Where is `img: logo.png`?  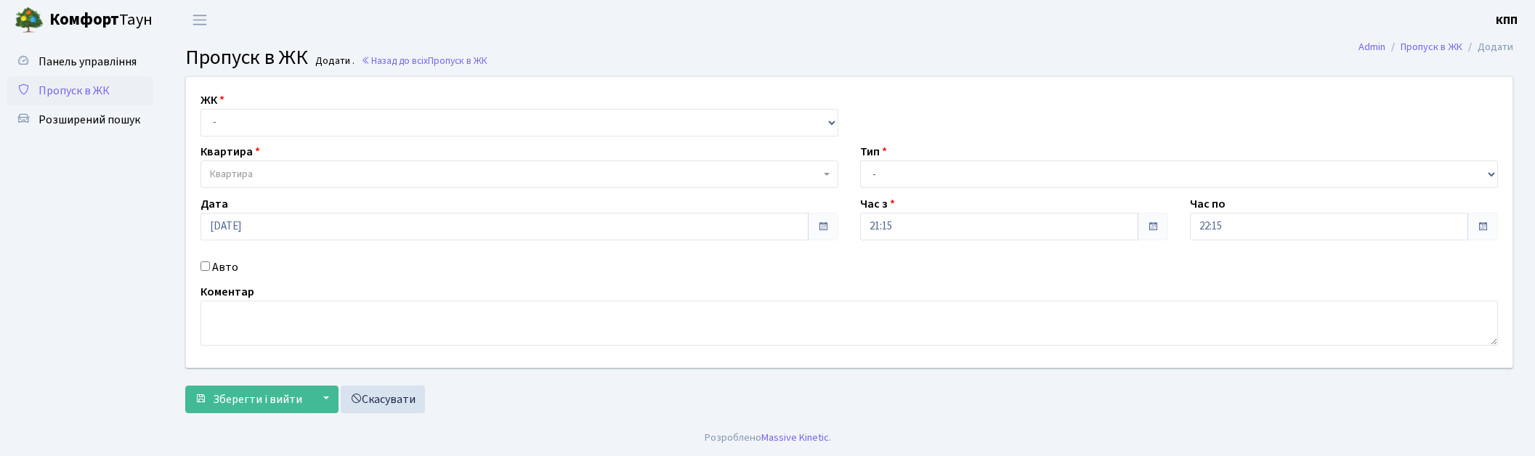 img: logo.png is located at coordinates (29, 20).